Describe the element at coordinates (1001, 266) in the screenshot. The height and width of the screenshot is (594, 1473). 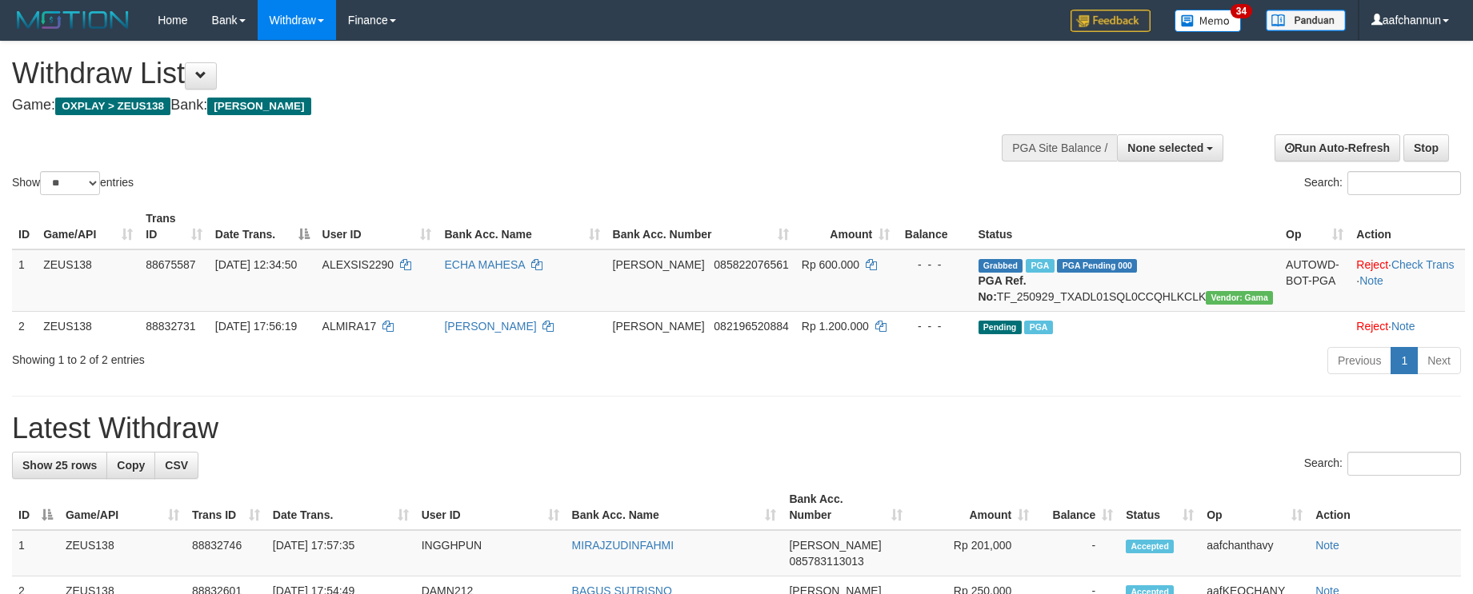
I see `span: Grabbed` at that location.